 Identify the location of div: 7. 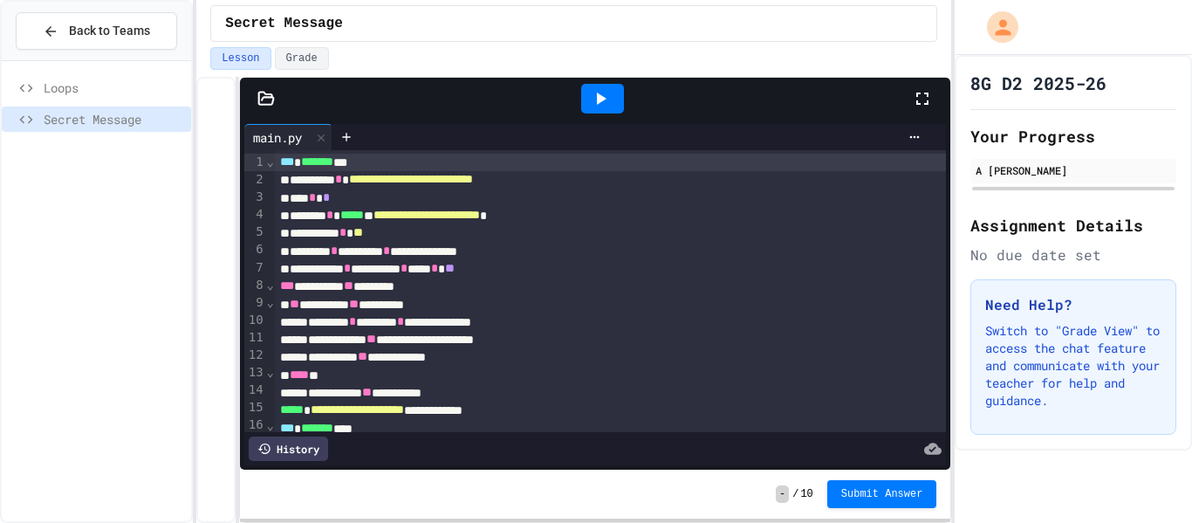
(255, 268).